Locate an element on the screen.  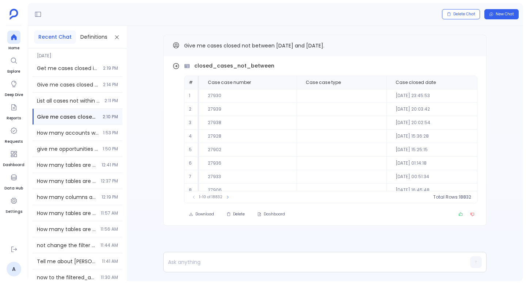
td: 27938 is located at coordinates (248, 123).